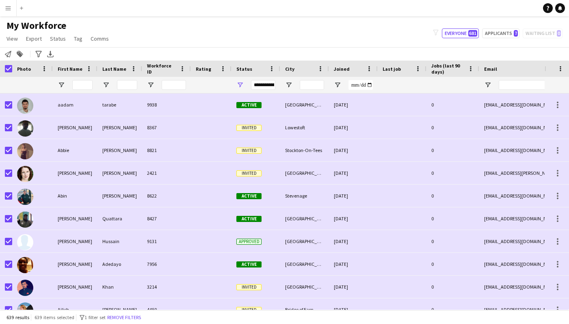  I want to click on input: First Name Filter Input, so click(83, 85).